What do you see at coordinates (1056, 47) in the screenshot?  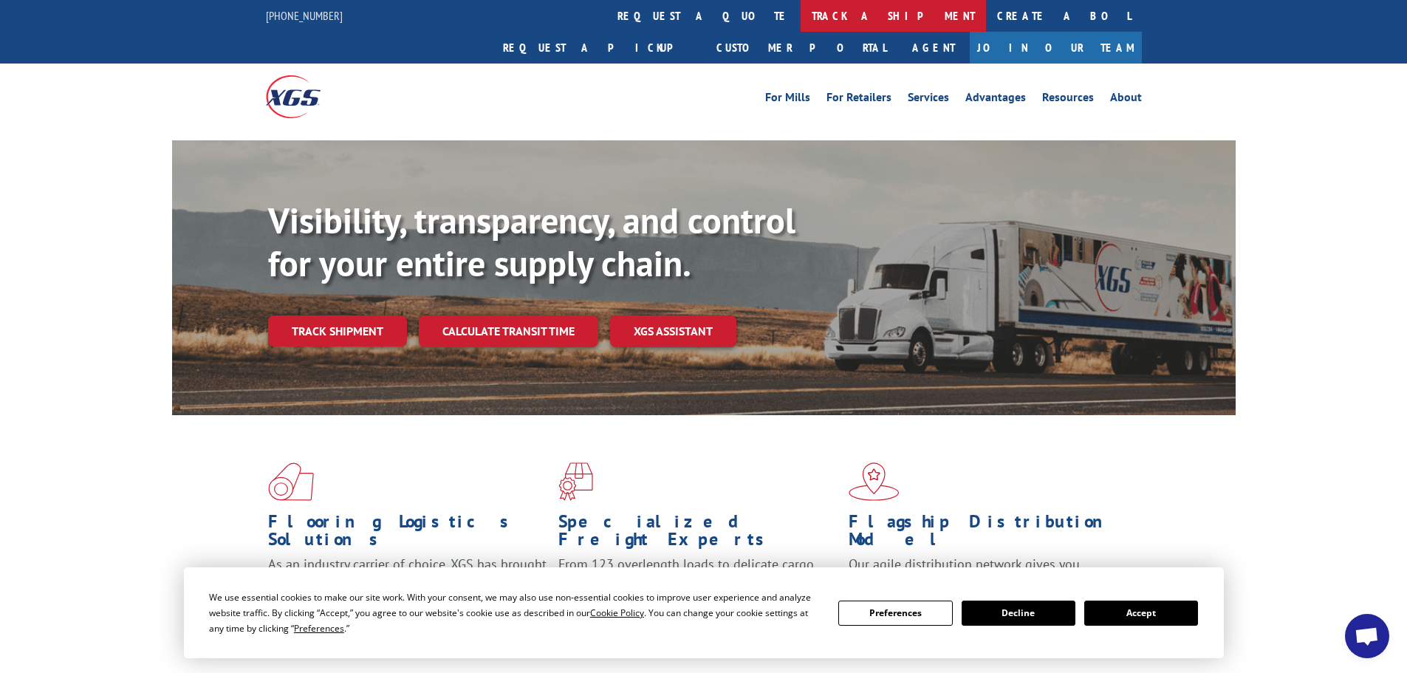 I see `a: Join Our Team` at bounding box center [1056, 47].